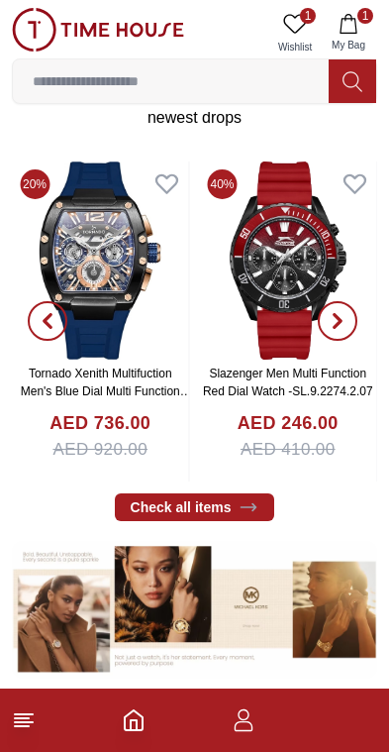  Describe the element at coordinates (295, 47) in the screenshot. I see `span: Wishlist` at that location.